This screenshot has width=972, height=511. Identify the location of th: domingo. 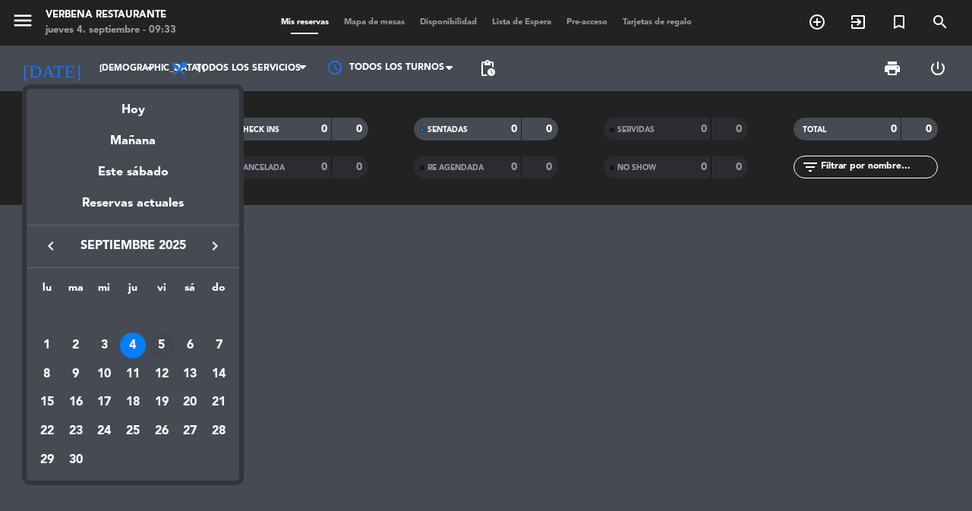
(219, 291).